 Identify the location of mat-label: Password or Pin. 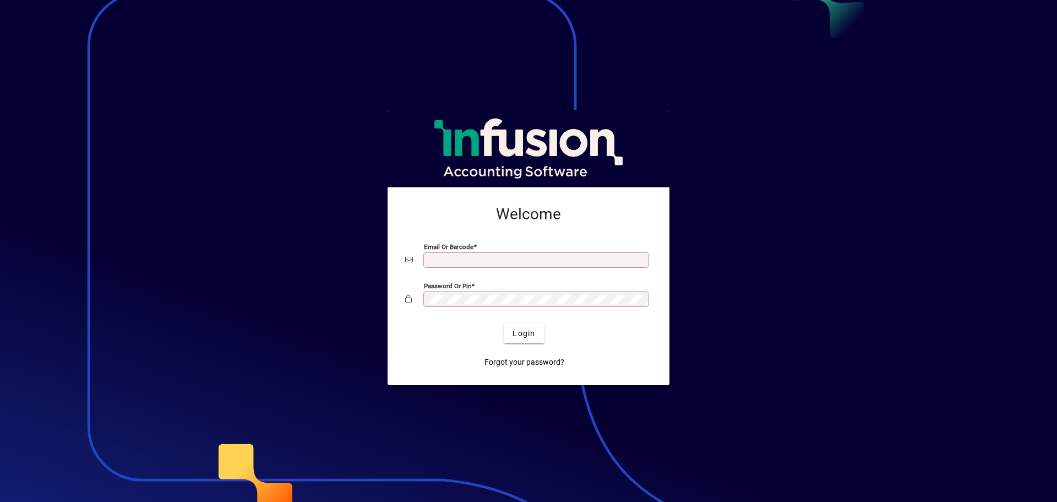
(448, 286).